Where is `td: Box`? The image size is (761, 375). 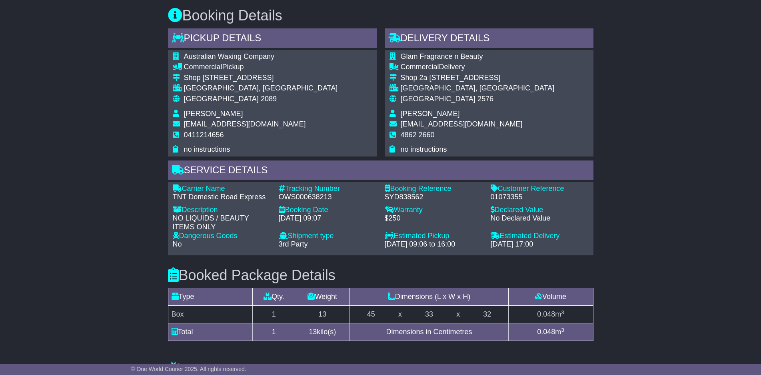 td: Box is located at coordinates (210, 314).